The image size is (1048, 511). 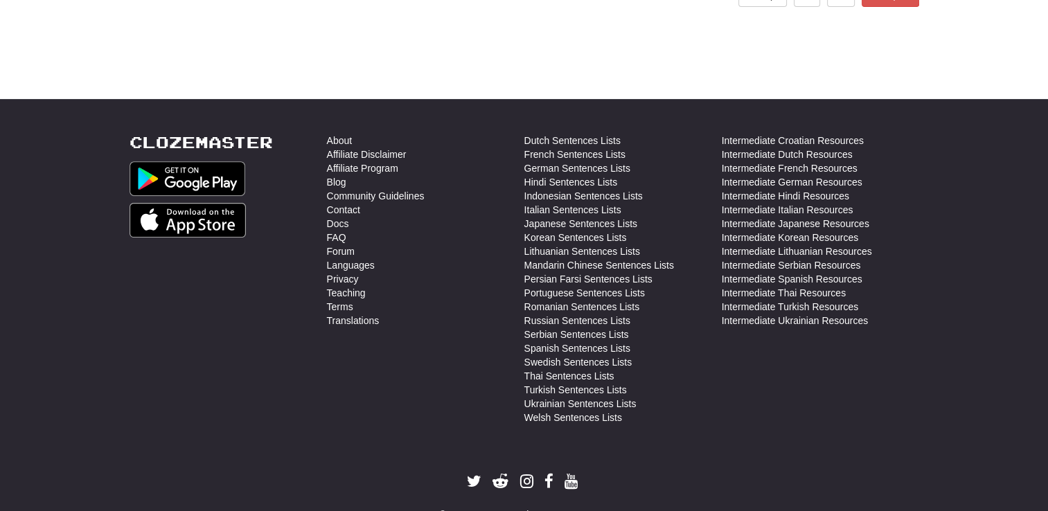 What do you see at coordinates (575, 238) in the screenshot?
I see `a: Korean Sentences Lists` at bounding box center [575, 238].